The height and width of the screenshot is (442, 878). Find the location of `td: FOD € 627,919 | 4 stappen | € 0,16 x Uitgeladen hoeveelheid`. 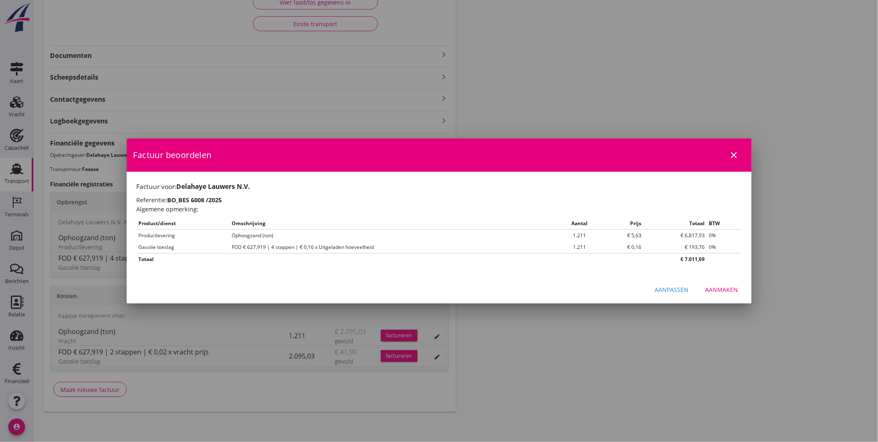

td: FOD € 627,919 | 4 stappen | € 0,16 x Uitgeladen hoeveelheid is located at coordinates (393, 247).